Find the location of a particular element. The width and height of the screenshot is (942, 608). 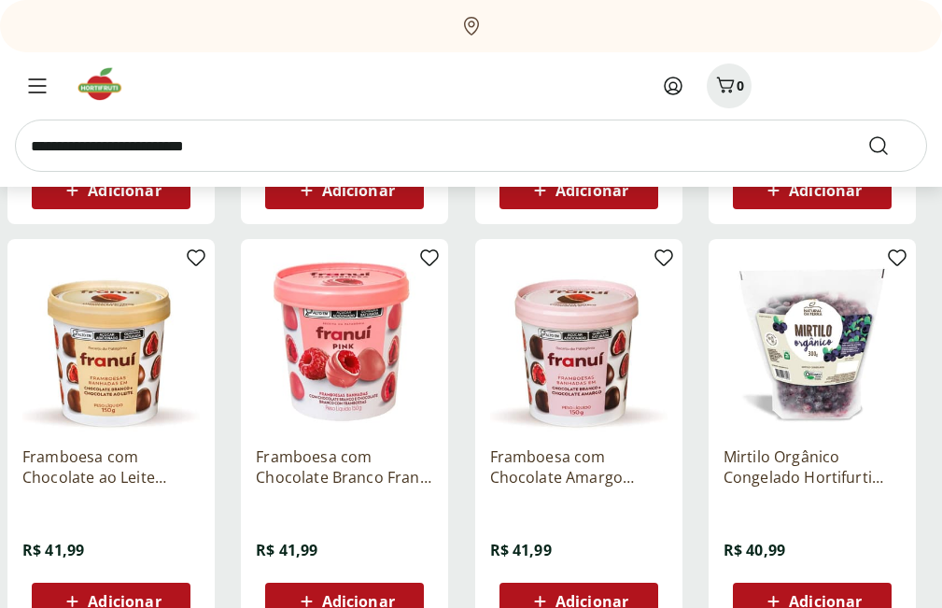

p: Framboesa com Chocolate Amargo Franuí 150g is located at coordinates (579, 467).